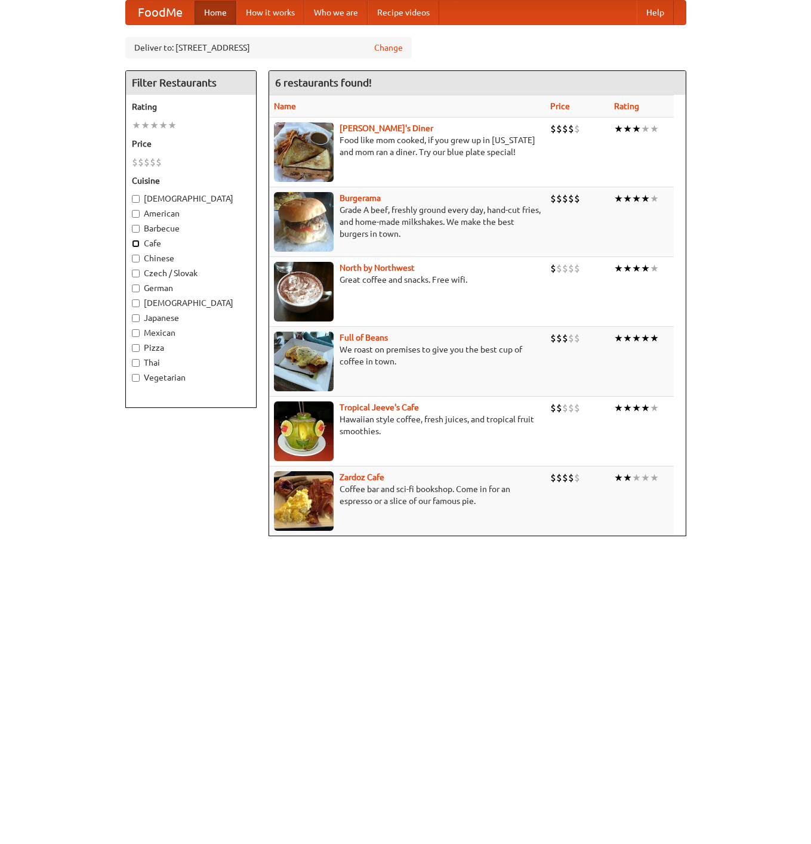  I want to click on p: Great coffee and snacks. Free wifi., so click(407, 280).